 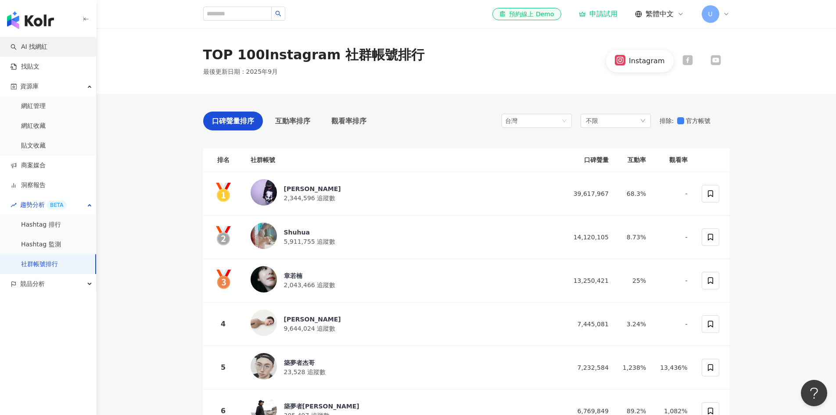 What do you see at coordinates (33, 106) in the screenshot?
I see `a: 網紅管理` at bounding box center [33, 106].